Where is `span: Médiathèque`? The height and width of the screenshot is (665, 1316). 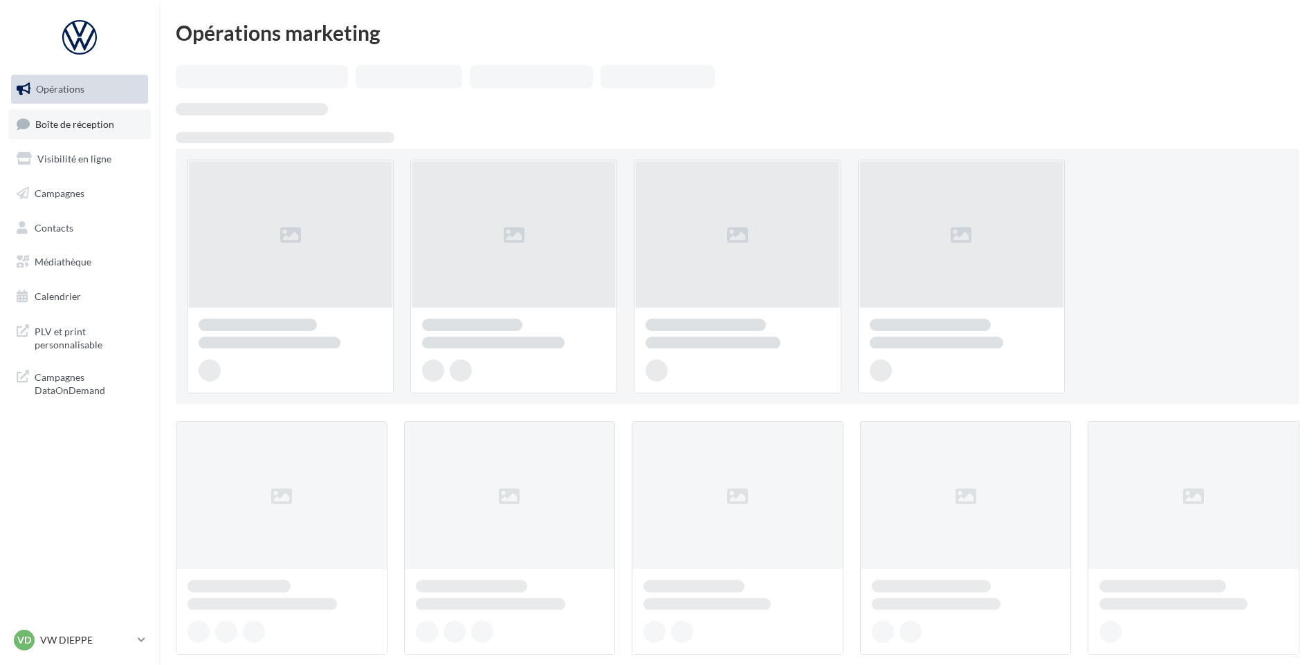 span: Médiathèque is located at coordinates (63, 261).